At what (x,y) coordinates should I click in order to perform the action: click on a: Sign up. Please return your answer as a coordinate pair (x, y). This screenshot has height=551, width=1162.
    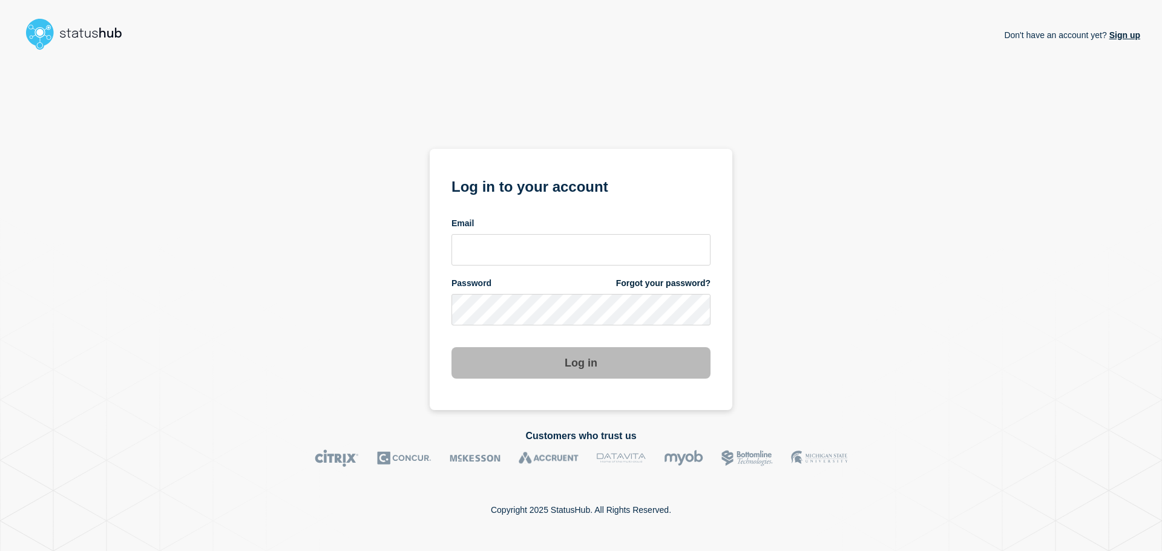
    Looking at the image, I should click on (1123, 35).